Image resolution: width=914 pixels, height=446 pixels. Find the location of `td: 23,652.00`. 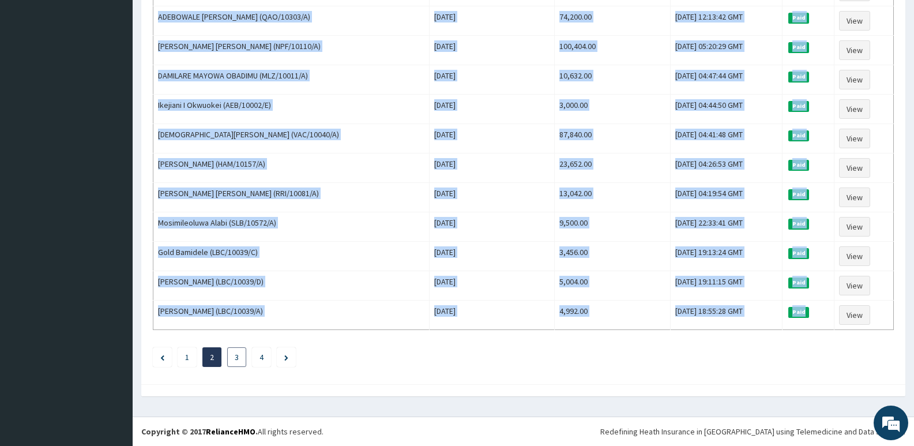

td: 23,652.00 is located at coordinates (612, 168).